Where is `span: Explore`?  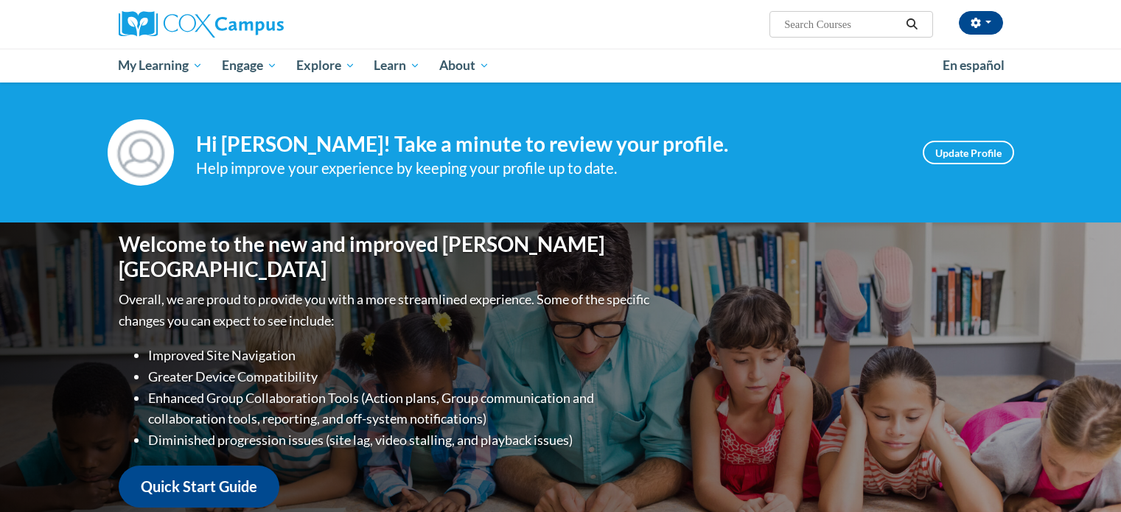 span: Explore is located at coordinates (326, 66).